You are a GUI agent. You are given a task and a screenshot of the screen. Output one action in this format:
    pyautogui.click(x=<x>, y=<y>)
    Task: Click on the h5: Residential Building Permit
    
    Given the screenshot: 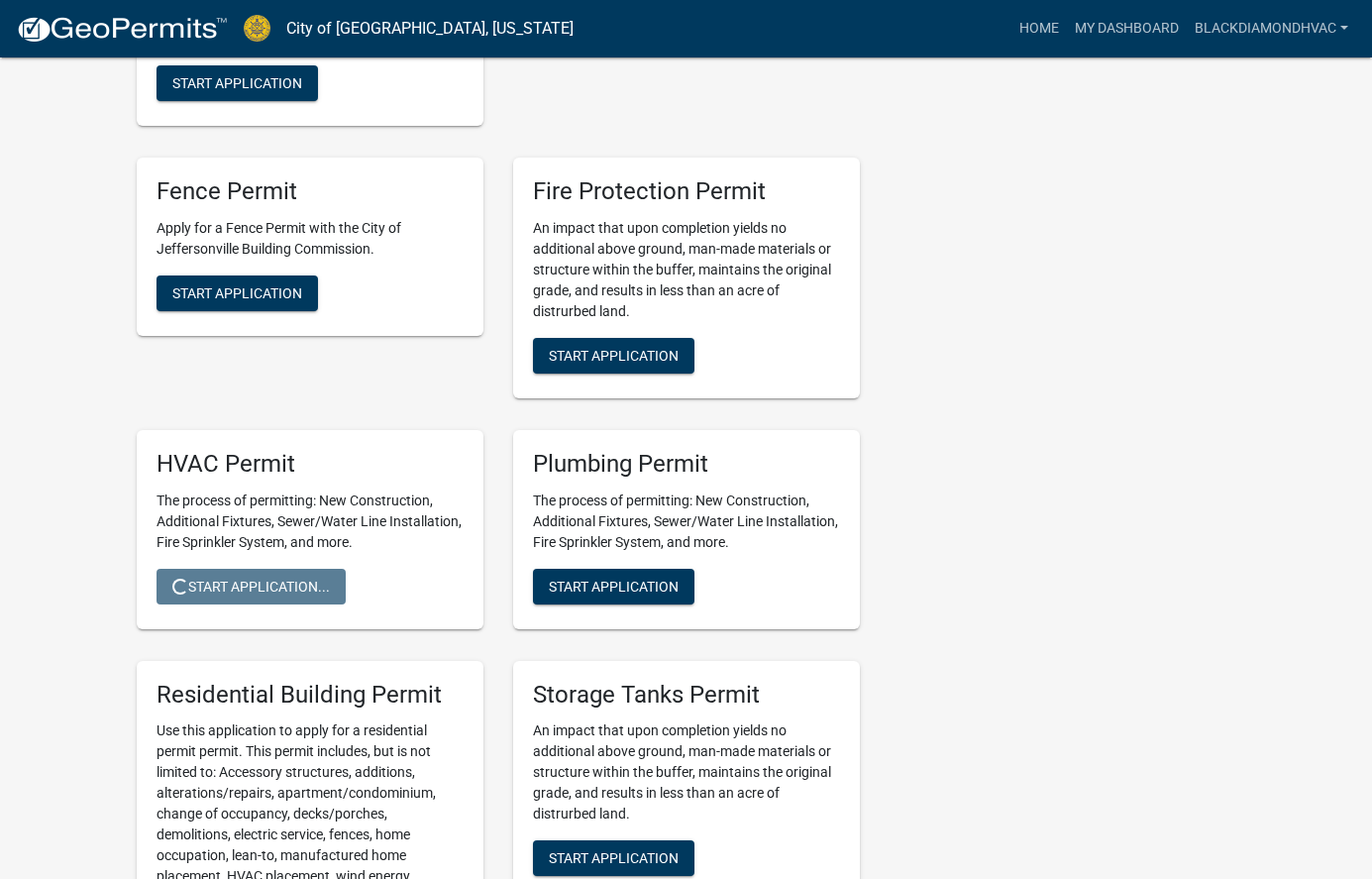 What is the action you would take?
    pyautogui.click(x=310, y=695)
    